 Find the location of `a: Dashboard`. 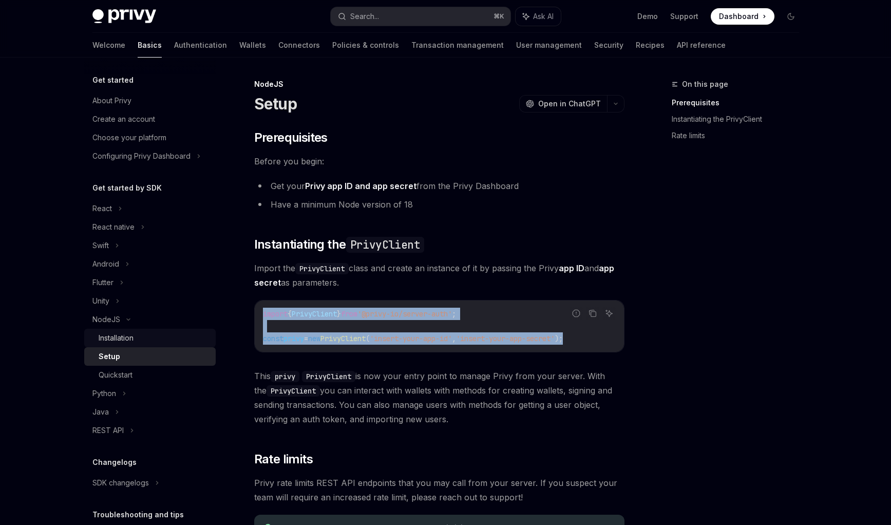

a: Dashboard is located at coordinates (742, 16).